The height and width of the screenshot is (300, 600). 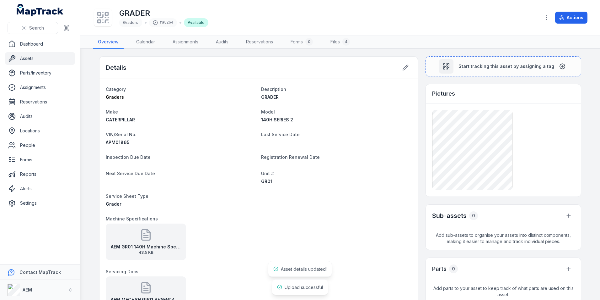 What do you see at coordinates (116, 68) in the screenshot?
I see `h2: Details` at bounding box center [116, 68].